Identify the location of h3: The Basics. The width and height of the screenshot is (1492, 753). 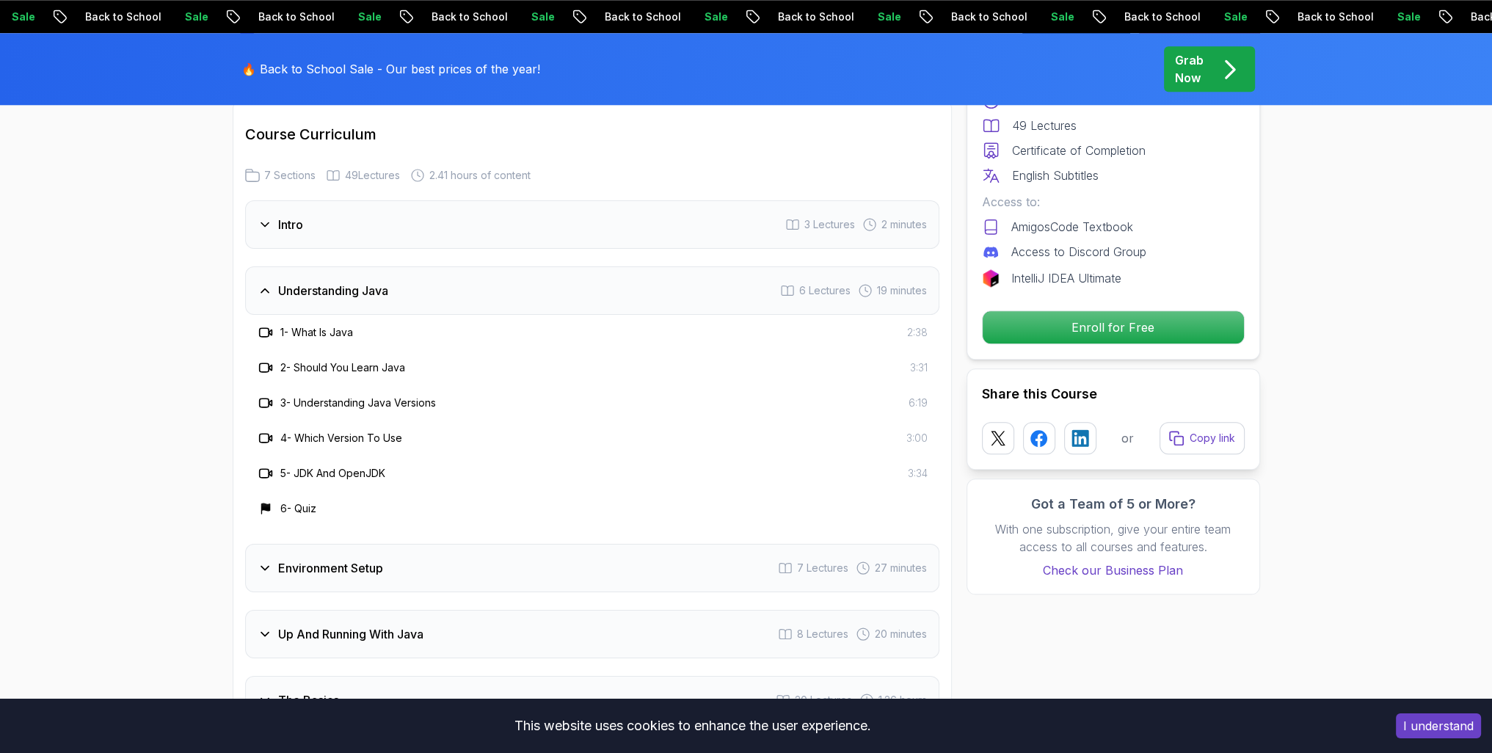
(308, 700).